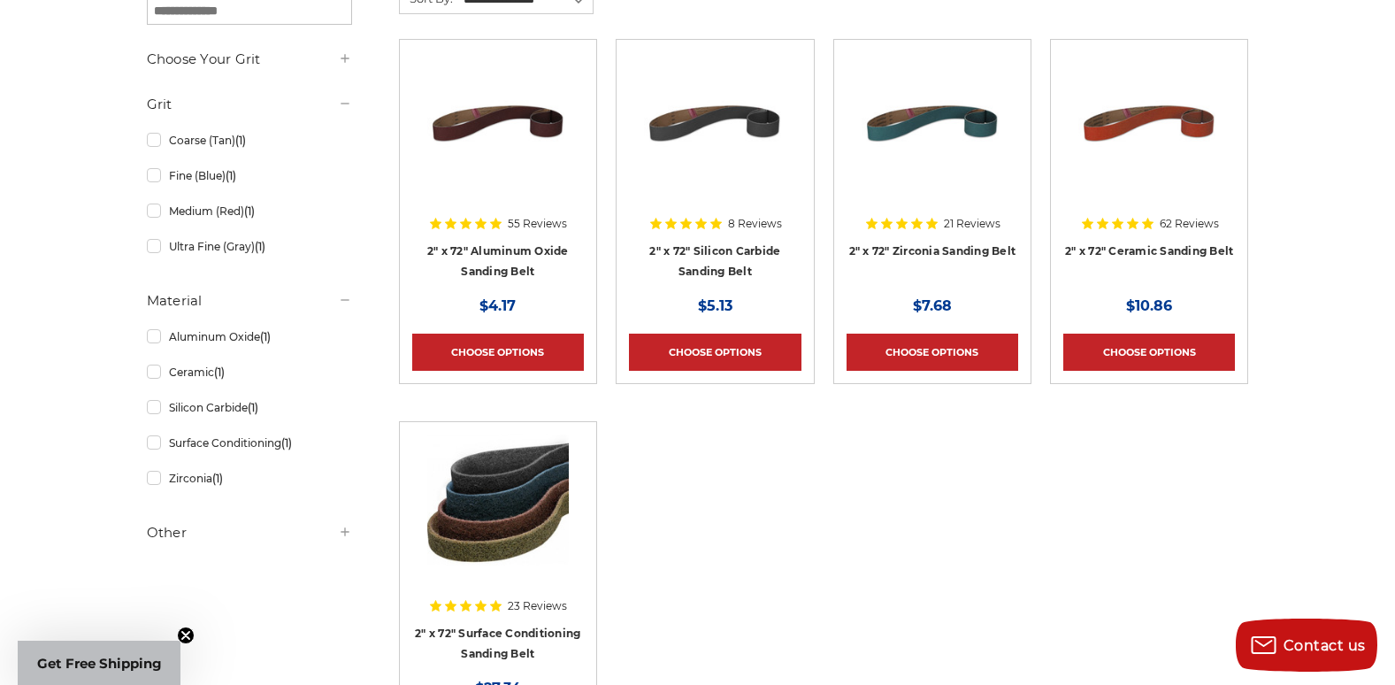 The width and height of the screenshot is (1395, 685). I want to click on span: $7.68, so click(932, 305).